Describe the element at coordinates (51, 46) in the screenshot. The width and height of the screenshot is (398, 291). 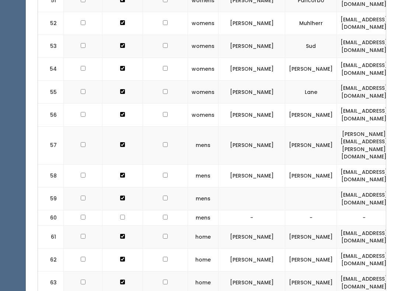
I see `td: 53` at that location.